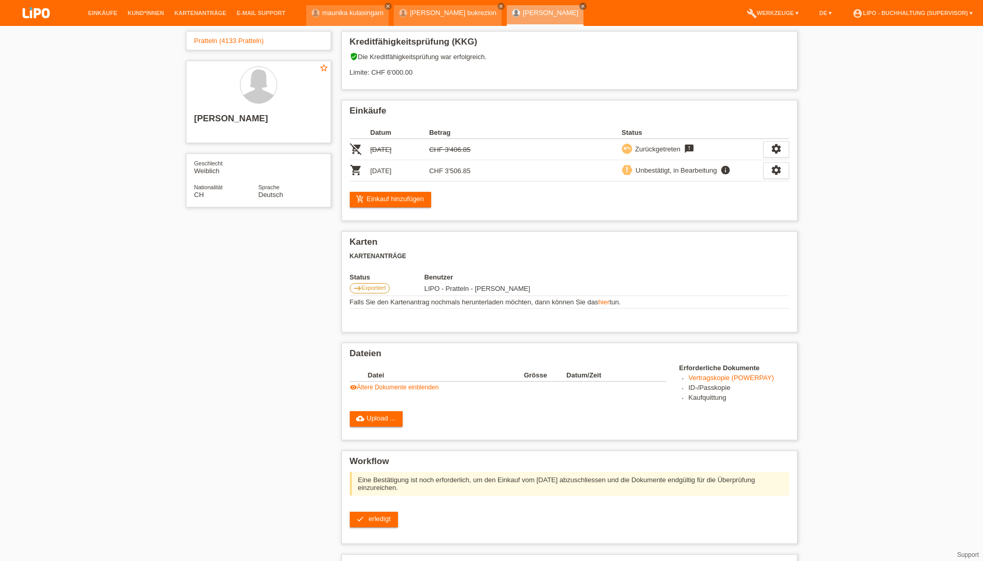 The height and width of the screenshot is (561, 983). What do you see at coordinates (569, 356) in the screenshot?
I see `h2: Dateien` at bounding box center [569, 356].